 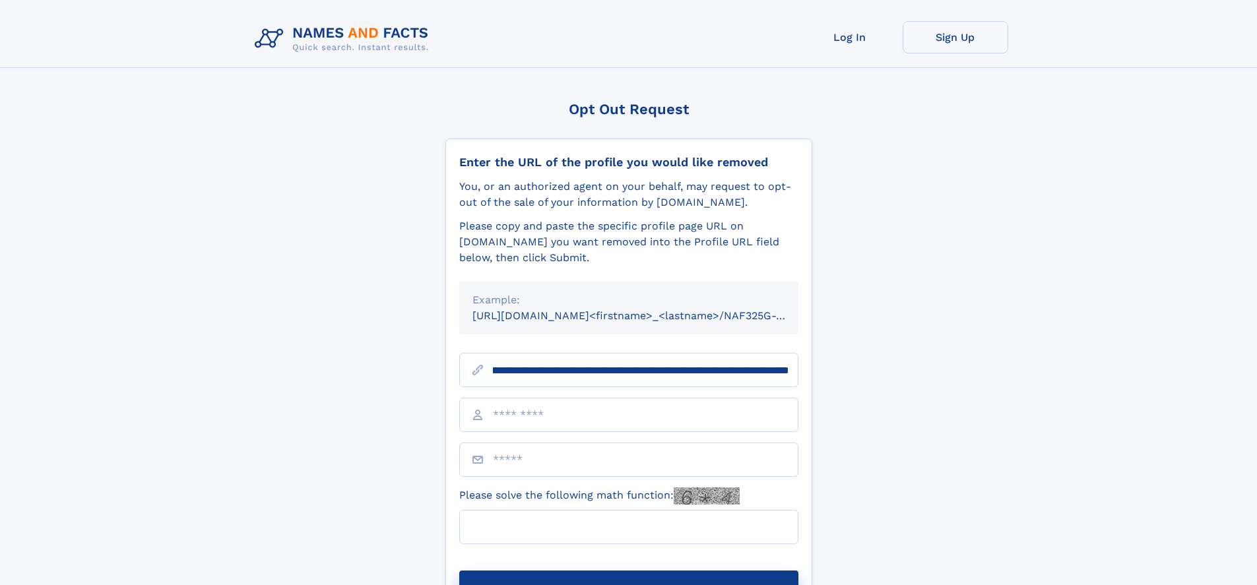 I want to click on div: Example:, so click(x=629, y=300).